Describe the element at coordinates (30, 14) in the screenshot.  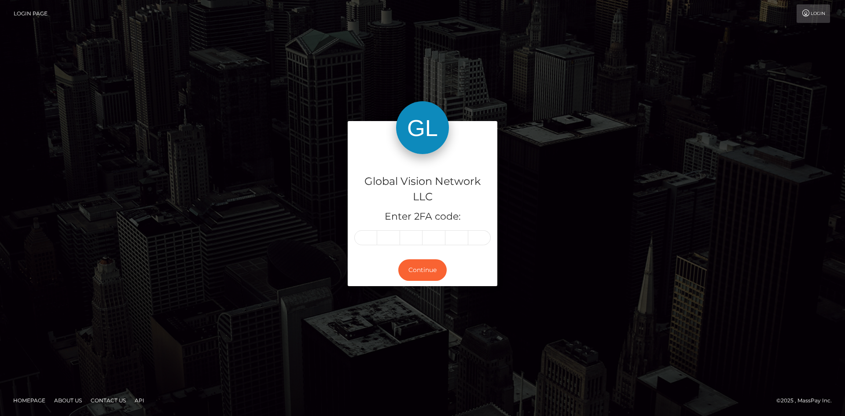
I see `a: Login Page` at that location.